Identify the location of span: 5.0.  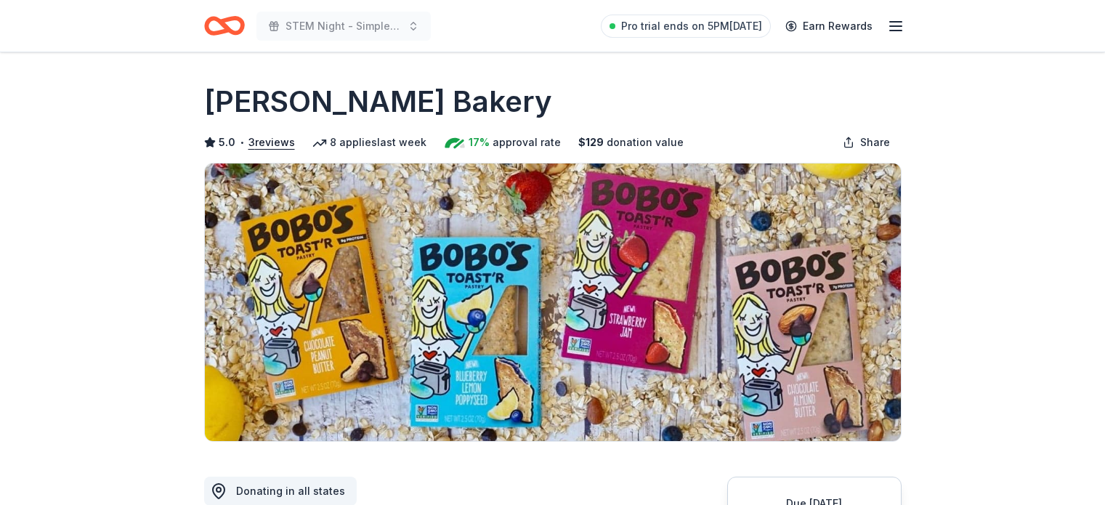
(227, 142).